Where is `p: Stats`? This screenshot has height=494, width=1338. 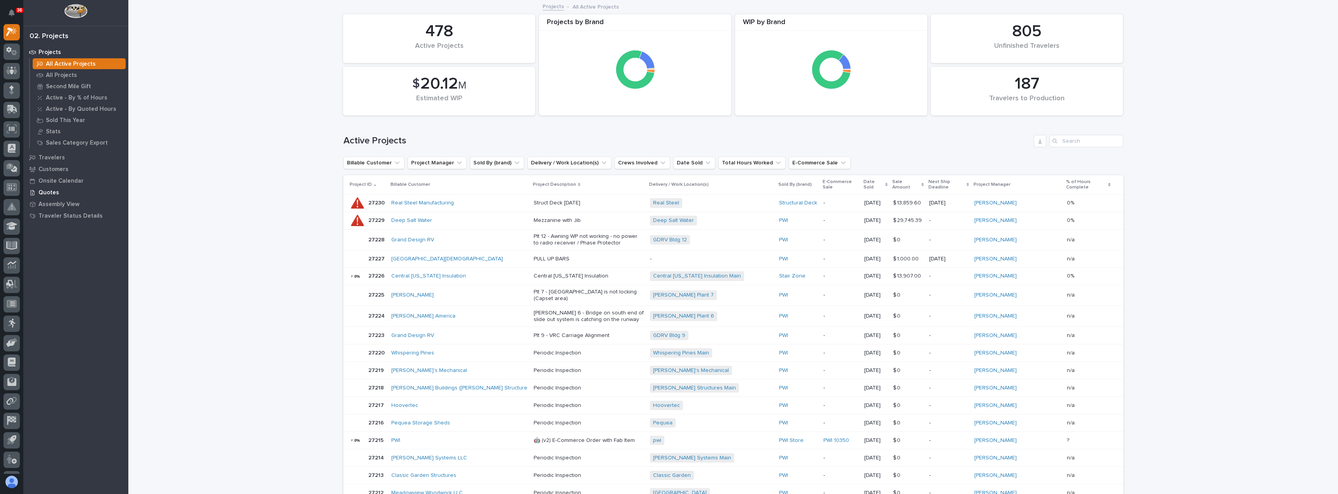 p: Stats is located at coordinates (53, 132).